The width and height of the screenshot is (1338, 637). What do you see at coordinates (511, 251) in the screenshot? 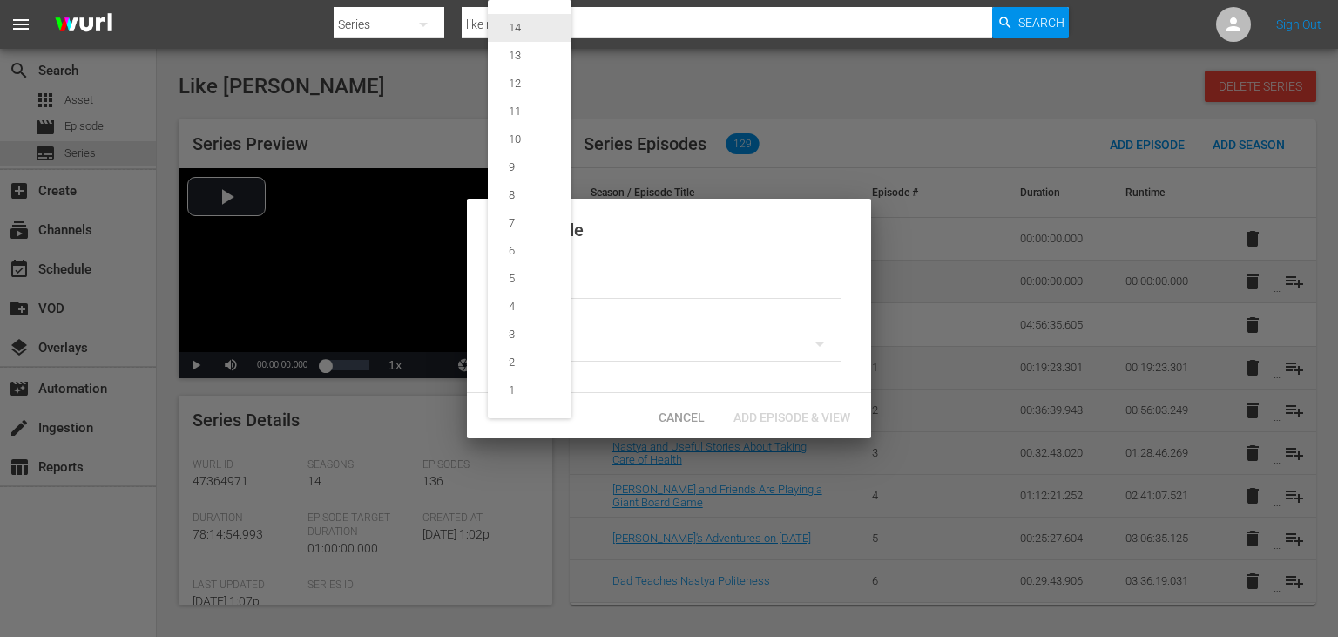
I see `div: 6` at bounding box center [511, 251].